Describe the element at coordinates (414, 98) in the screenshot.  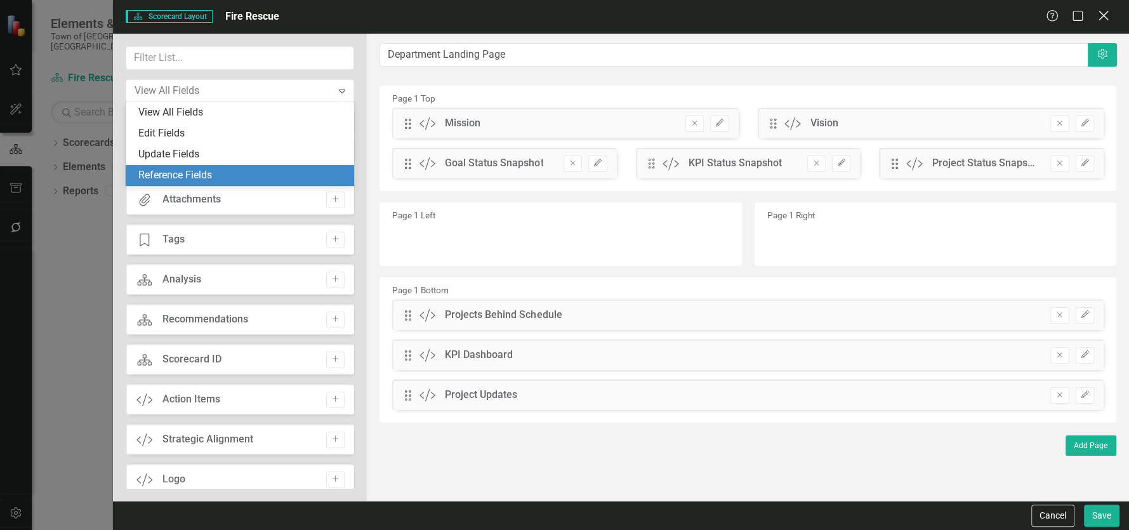
I see `small: Page 1 Top` at that location.